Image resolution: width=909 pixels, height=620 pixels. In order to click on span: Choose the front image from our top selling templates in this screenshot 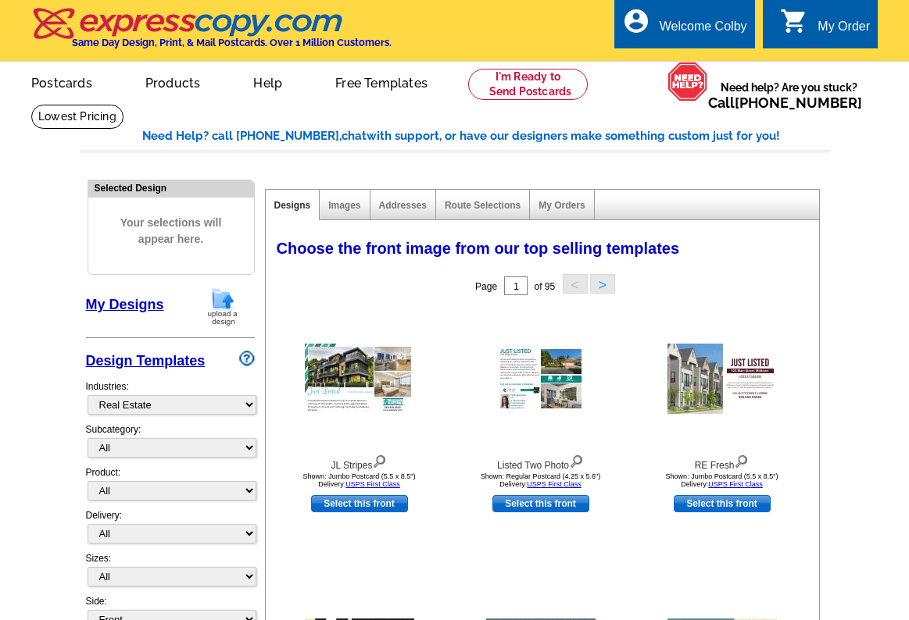, I will do `click(478, 248)`.